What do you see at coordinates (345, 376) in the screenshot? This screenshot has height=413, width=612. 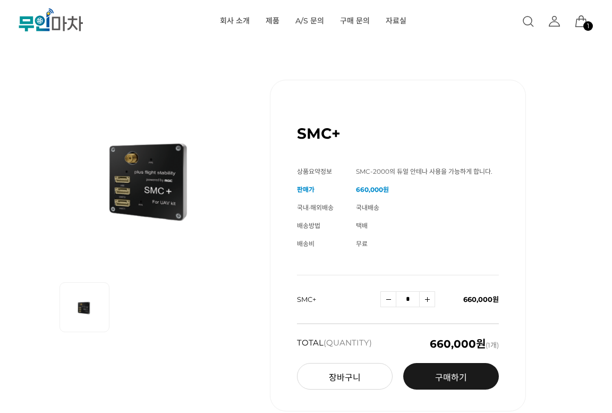 I see `button: 장바구니` at bounding box center [345, 376].